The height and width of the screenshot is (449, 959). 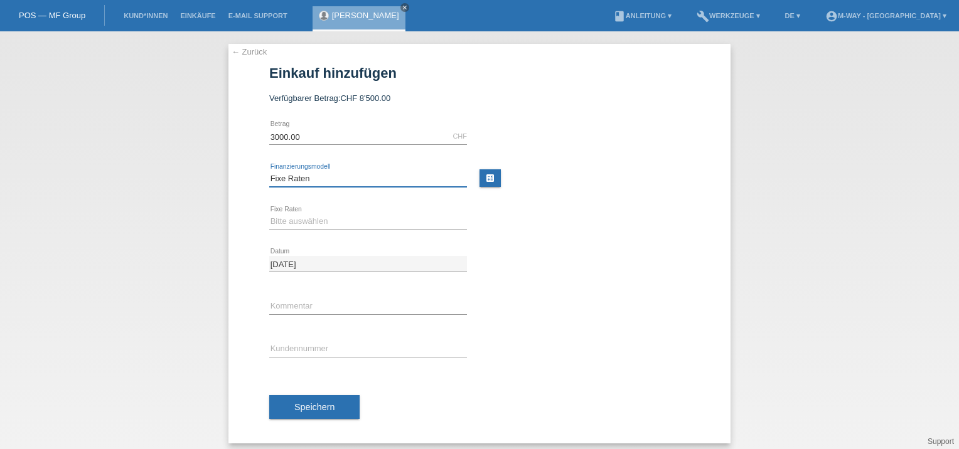 I want to click on a: Kund*innen, so click(x=146, y=16).